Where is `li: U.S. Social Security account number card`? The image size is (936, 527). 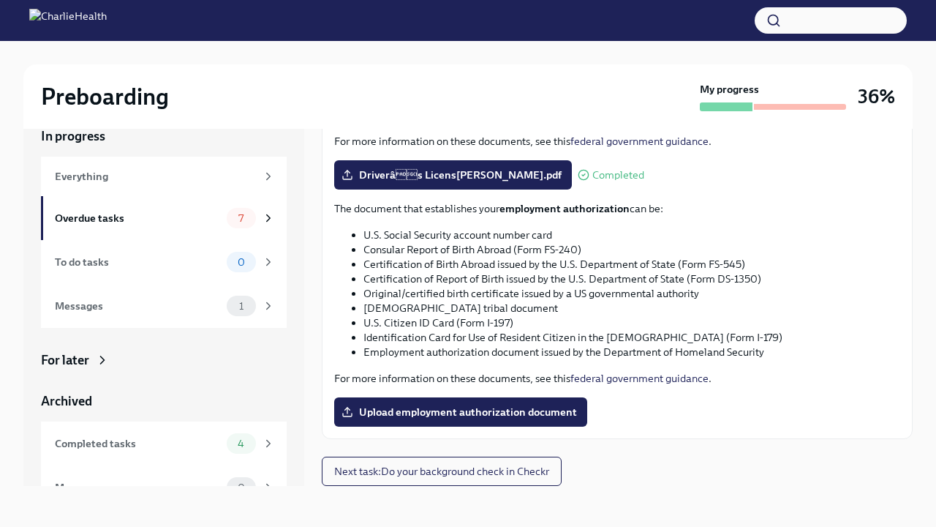
li: U.S. Social Security account number card is located at coordinates (632, 235).